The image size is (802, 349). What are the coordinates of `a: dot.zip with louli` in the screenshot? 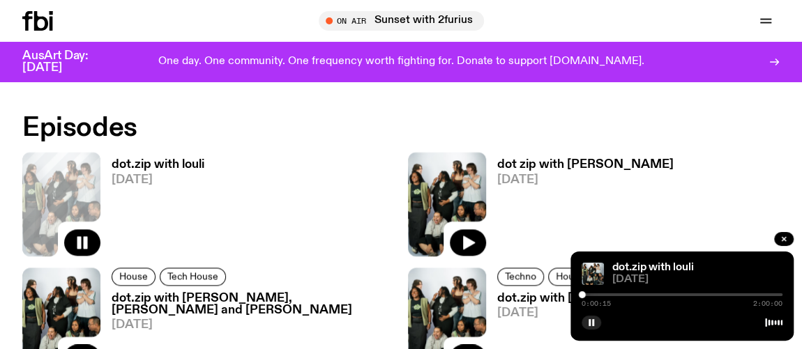 It's located at (653, 268).